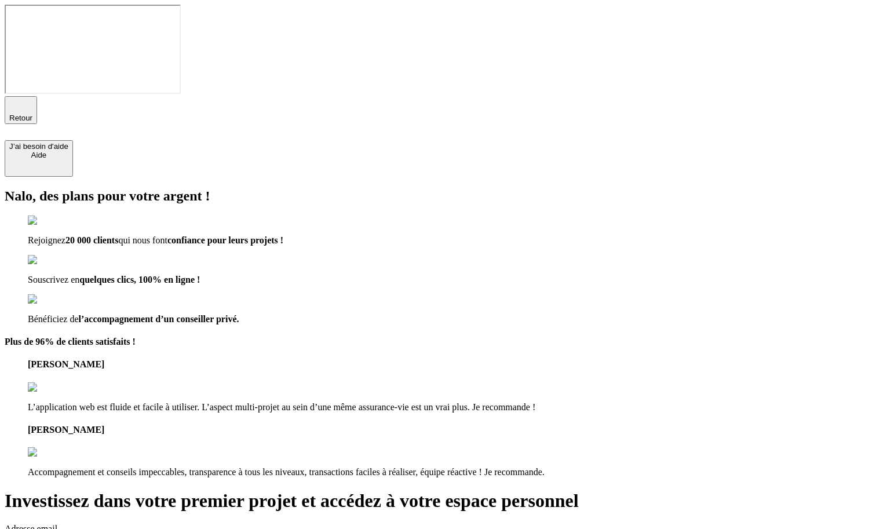 The image size is (876, 529). Describe the element at coordinates (53, 319) in the screenshot. I see `span: Bénéficiez de` at that location.